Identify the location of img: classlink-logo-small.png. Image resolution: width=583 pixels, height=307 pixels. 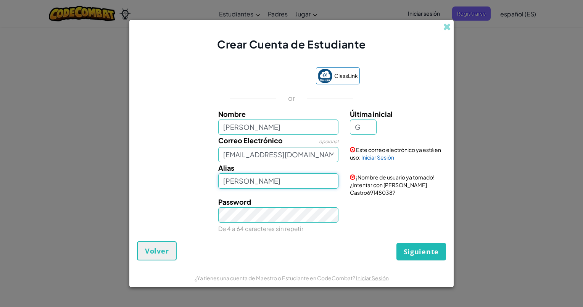
(325, 76).